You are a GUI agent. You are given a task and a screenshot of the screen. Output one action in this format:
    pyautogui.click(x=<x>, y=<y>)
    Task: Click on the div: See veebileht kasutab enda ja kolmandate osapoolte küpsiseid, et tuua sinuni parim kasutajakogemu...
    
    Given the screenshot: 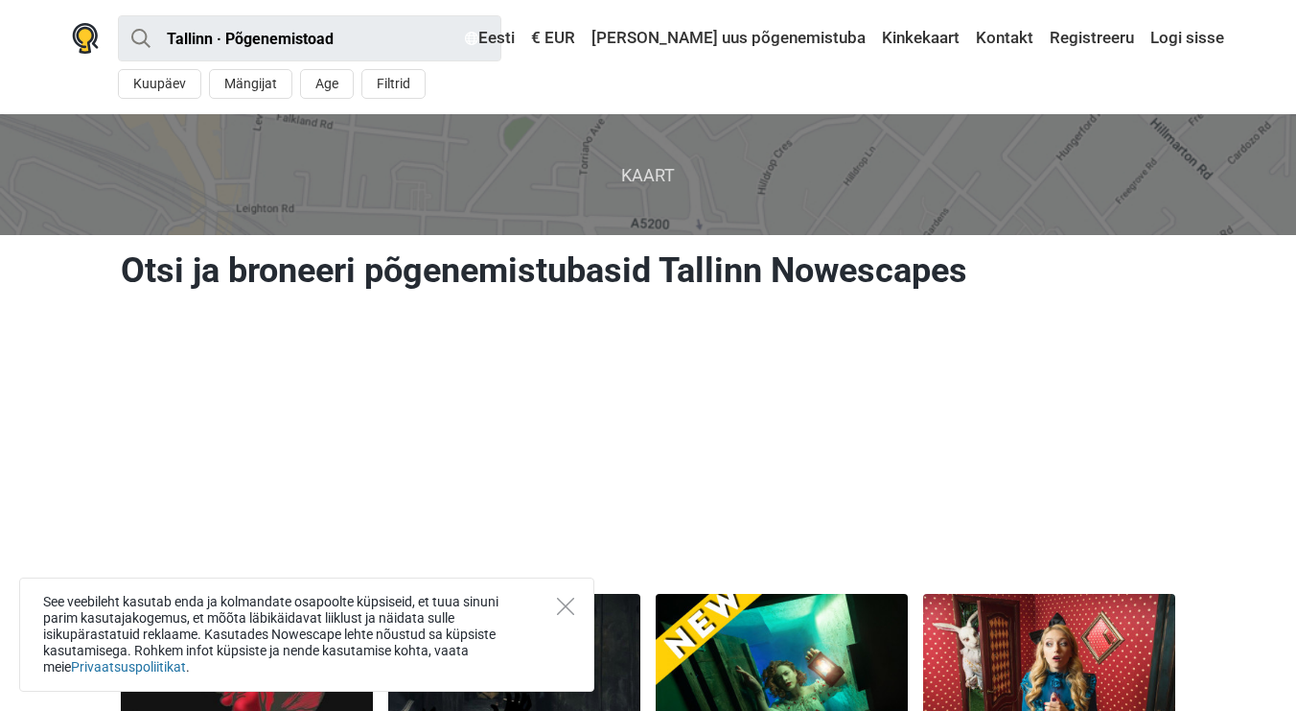 What is the action you would take?
    pyautogui.click(x=307, y=634)
    